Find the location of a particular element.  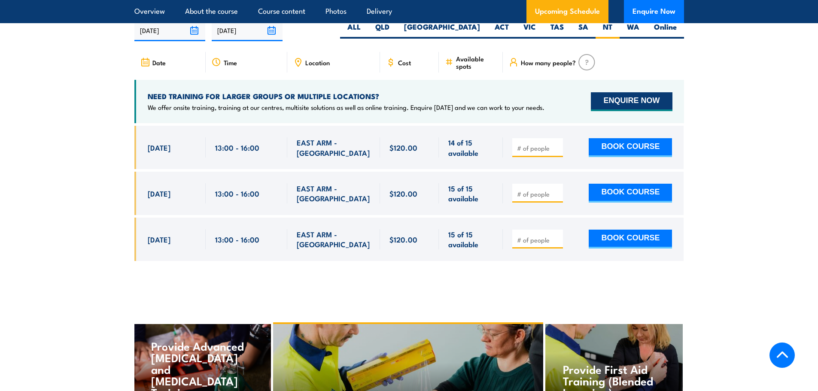

input: From date is located at coordinates (170, 30).